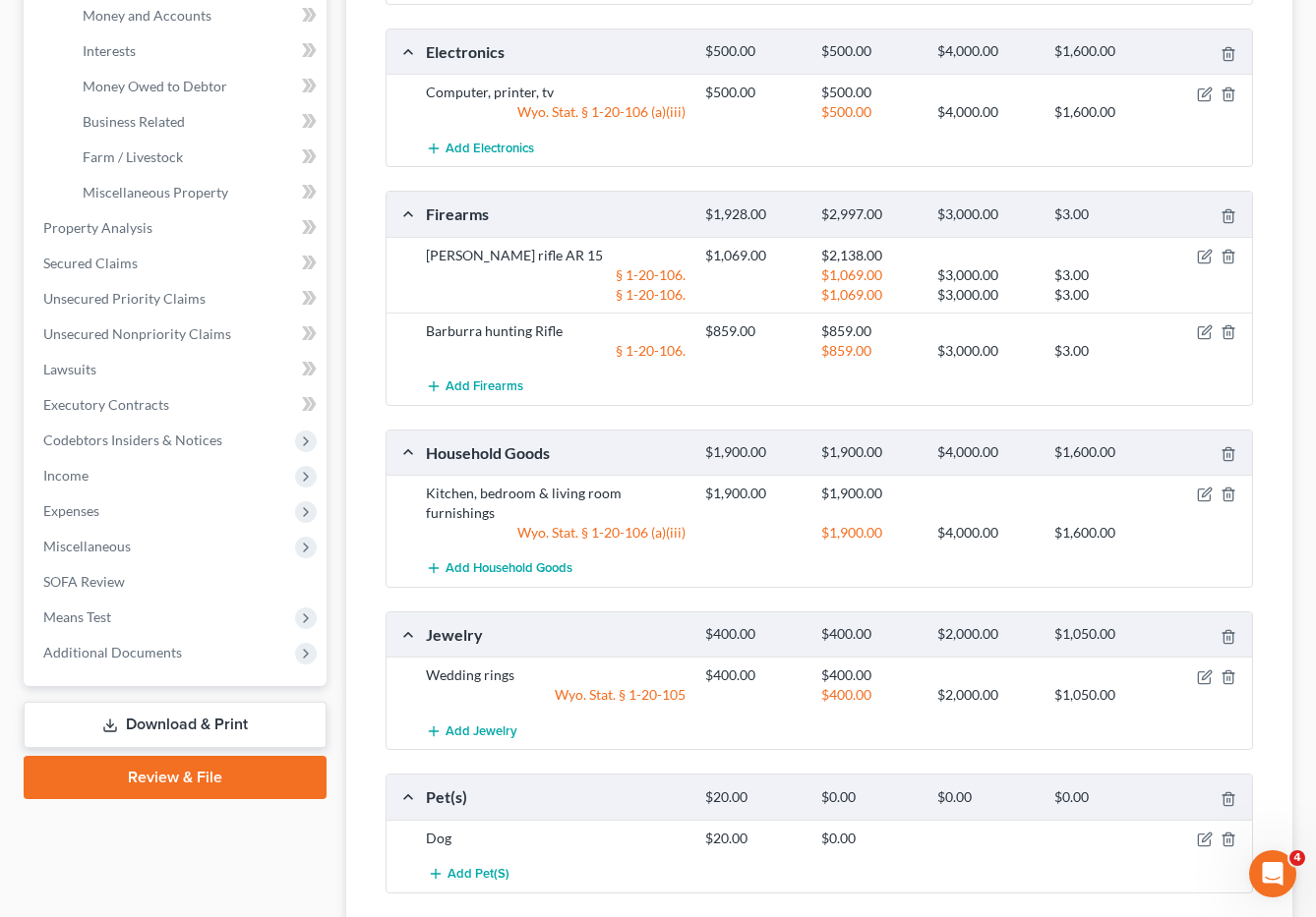 The image size is (1316, 917). Describe the element at coordinates (177, 229) in the screenshot. I see `a: Property Analysis` at that location.